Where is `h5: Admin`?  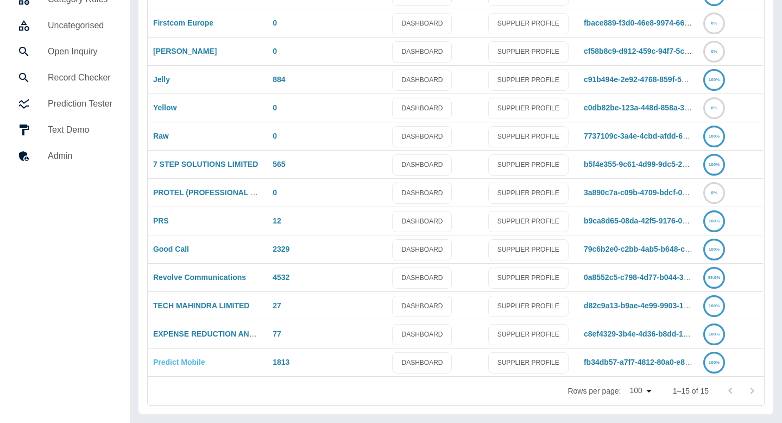 h5: Admin is located at coordinates (80, 156).